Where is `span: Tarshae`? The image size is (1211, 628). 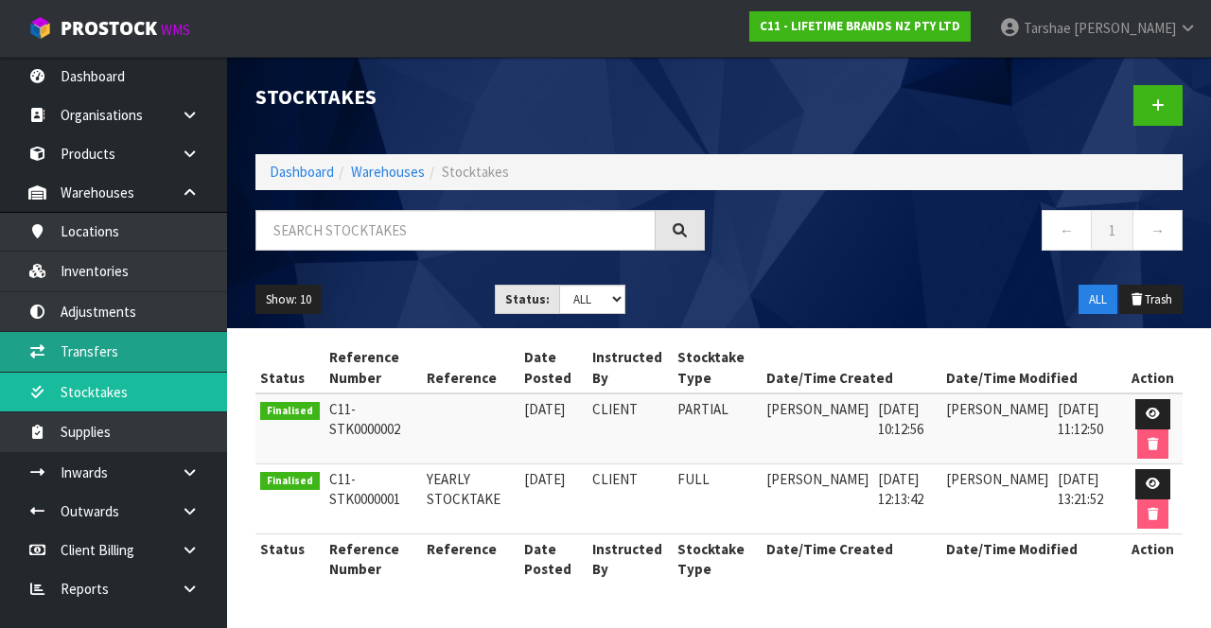
span: Tarshae is located at coordinates (1047, 27).